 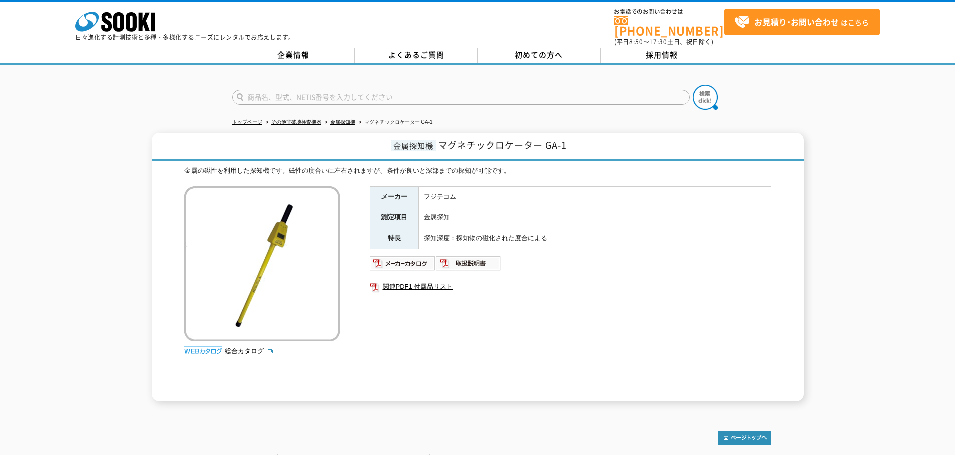 I want to click on span: 17:30, so click(x=658, y=42).